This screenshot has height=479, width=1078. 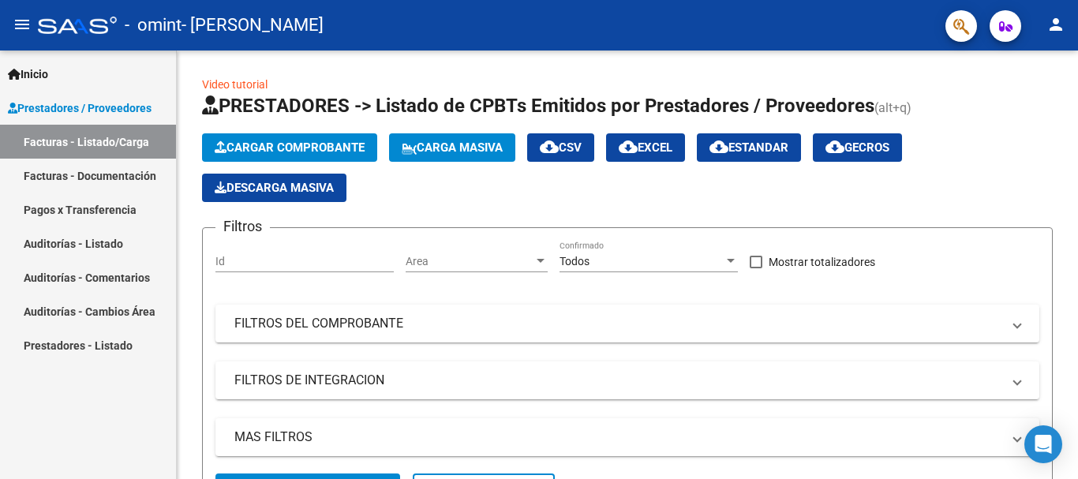 What do you see at coordinates (452, 148) in the screenshot?
I see `span: Carga Masiva` at bounding box center [452, 148].